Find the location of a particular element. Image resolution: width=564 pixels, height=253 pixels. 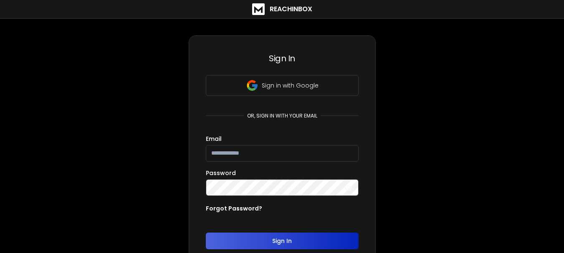

p: Forgot Password? is located at coordinates (234, 209).